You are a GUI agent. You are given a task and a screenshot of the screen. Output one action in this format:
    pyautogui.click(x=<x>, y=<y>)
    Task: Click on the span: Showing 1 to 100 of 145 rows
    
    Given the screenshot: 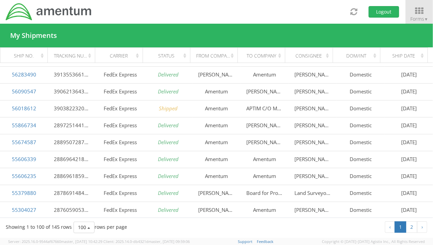 What is the action you would take?
    pyautogui.click(x=39, y=227)
    